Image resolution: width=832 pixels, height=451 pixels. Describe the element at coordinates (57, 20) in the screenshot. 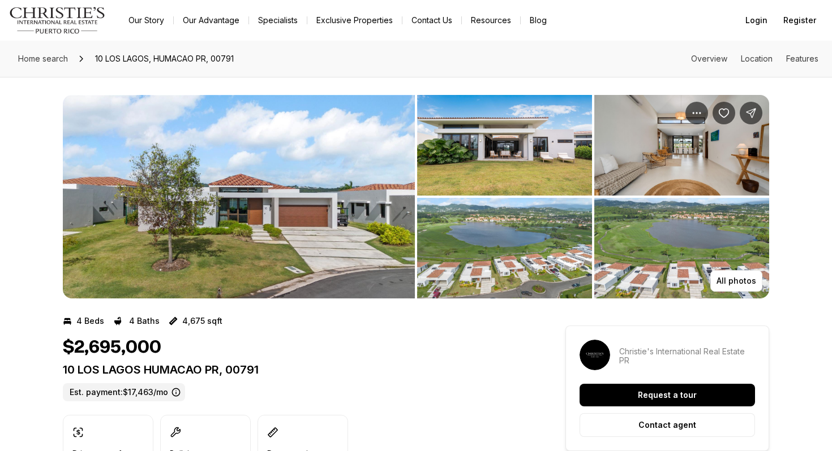

I see `img: logo` at that location.